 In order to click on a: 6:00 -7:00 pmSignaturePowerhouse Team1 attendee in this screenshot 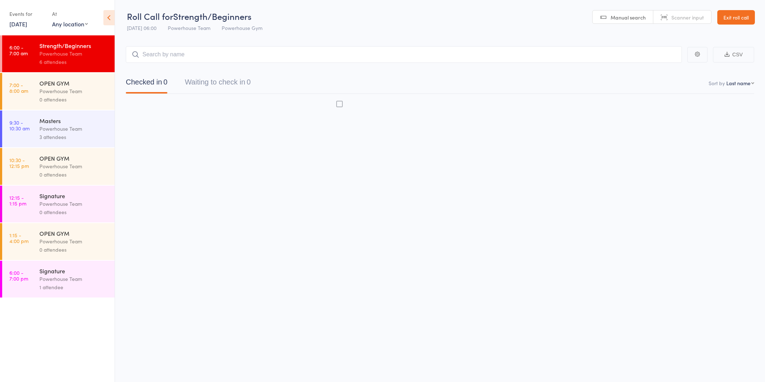, I will do `click(58, 279)`.